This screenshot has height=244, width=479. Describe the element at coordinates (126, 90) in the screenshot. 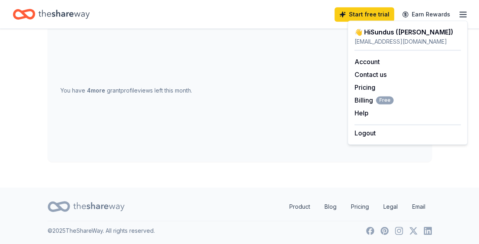

I see `div: You have grant profile views left this month.` at that location.